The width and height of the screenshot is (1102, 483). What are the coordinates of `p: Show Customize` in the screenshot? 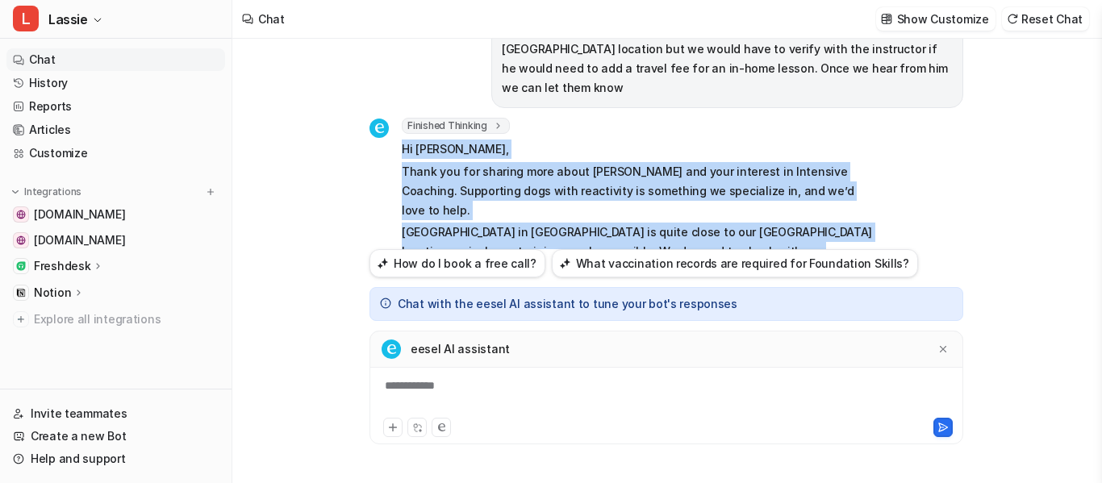 It's located at (943, 19).